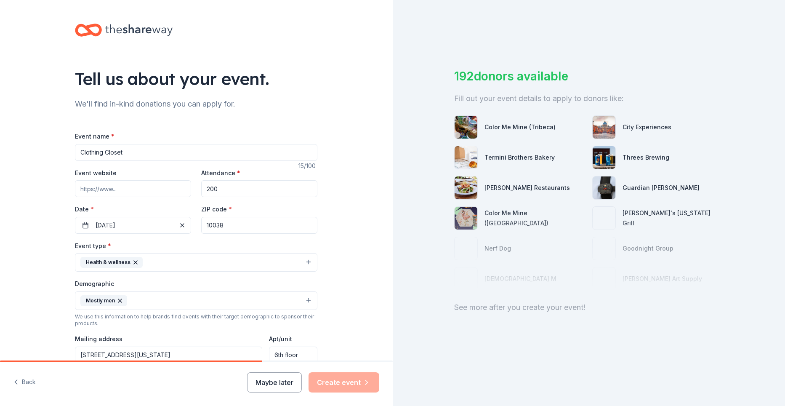 This screenshot has width=785, height=406. Describe the element at coordinates (98, 339) in the screenshot. I see `label: Mailing address` at that location.